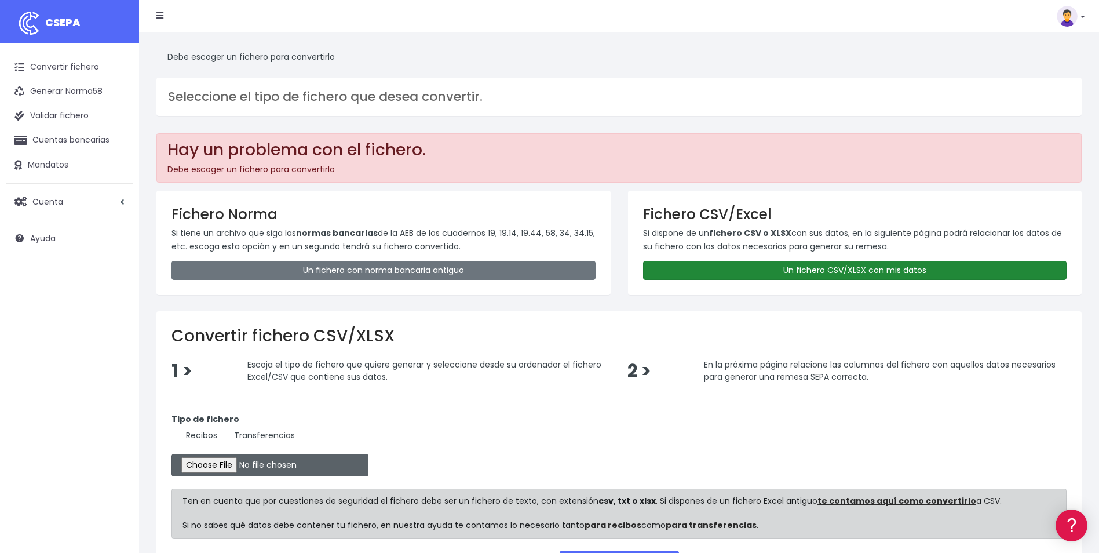 The height and width of the screenshot is (553, 1099). Describe the element at coordinates (116, 257) in the screenshot. I see `a: General` at that location.